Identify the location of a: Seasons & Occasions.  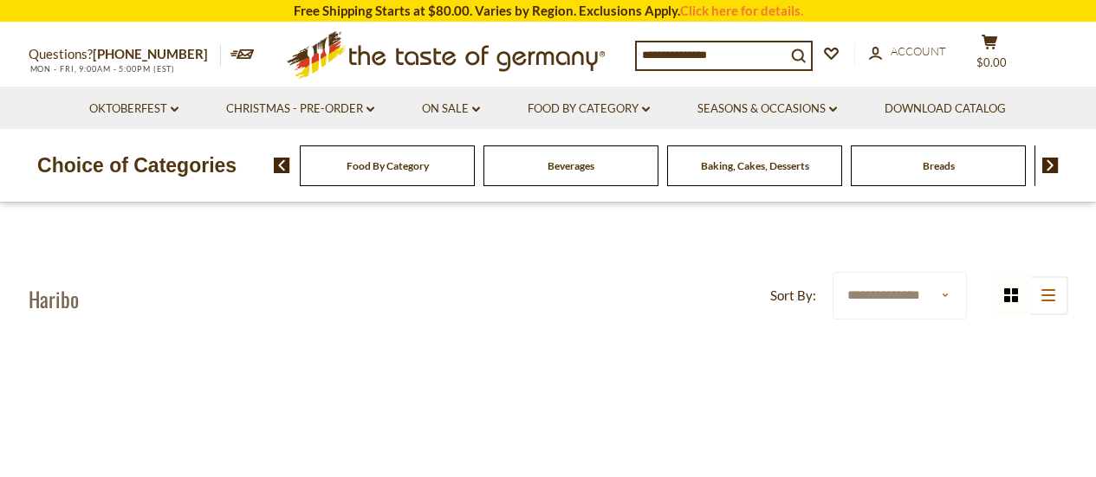
(767, 109).